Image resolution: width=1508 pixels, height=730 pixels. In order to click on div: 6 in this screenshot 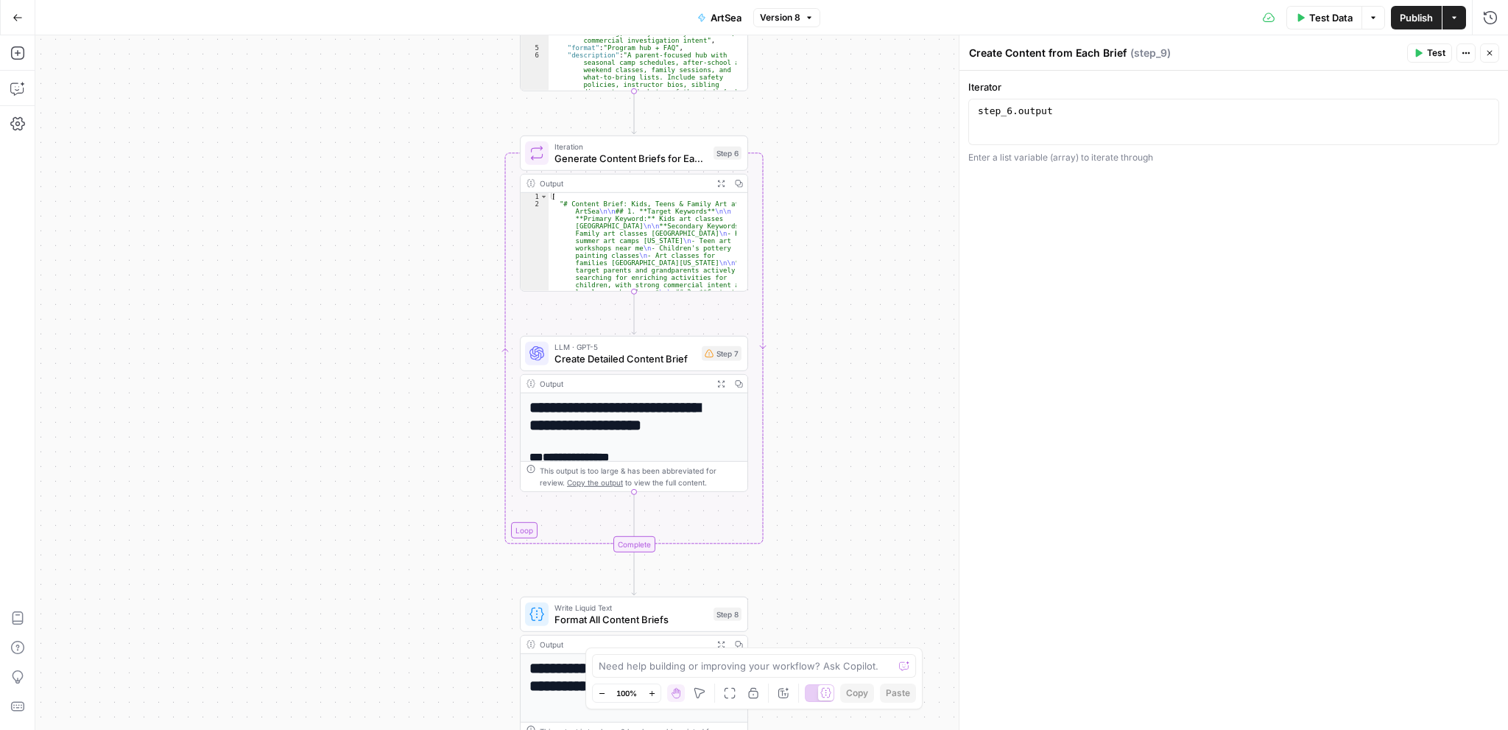, I will do `click(535, 88)`.